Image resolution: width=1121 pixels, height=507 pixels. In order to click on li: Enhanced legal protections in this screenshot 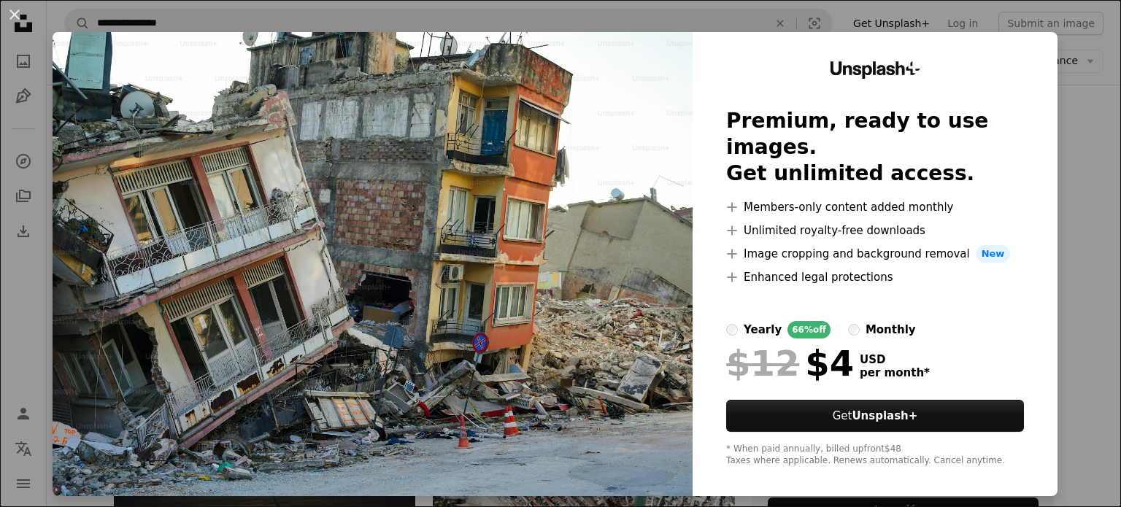, I will do `click(875, 277)`.